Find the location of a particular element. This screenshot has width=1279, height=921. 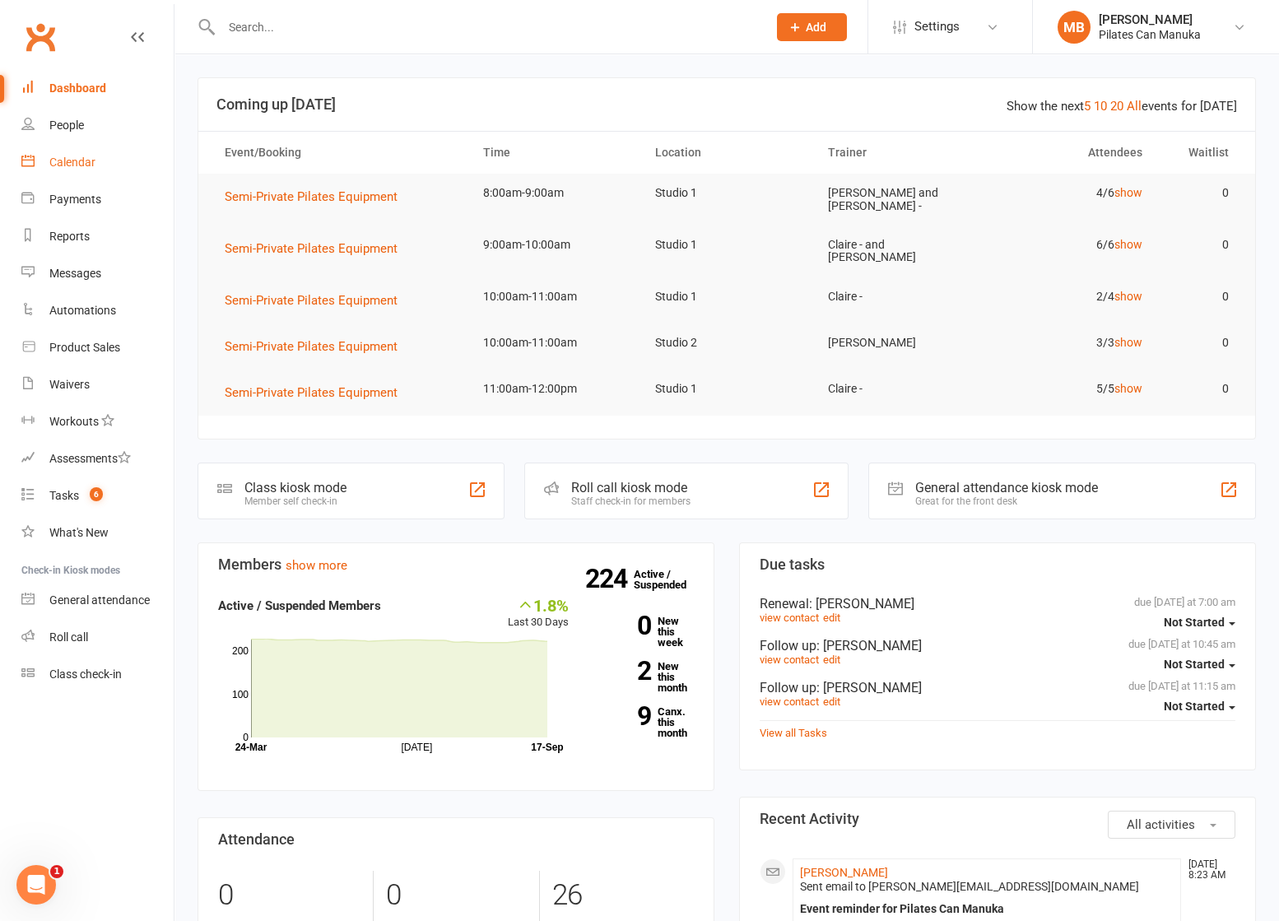

span: Settings is located at coordinates (936, 26).